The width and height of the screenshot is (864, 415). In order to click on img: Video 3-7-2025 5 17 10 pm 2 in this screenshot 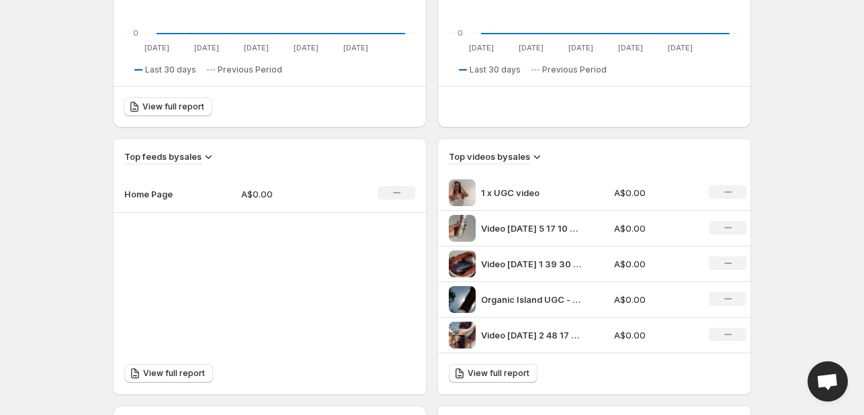, I will do `click(462, 228)`.